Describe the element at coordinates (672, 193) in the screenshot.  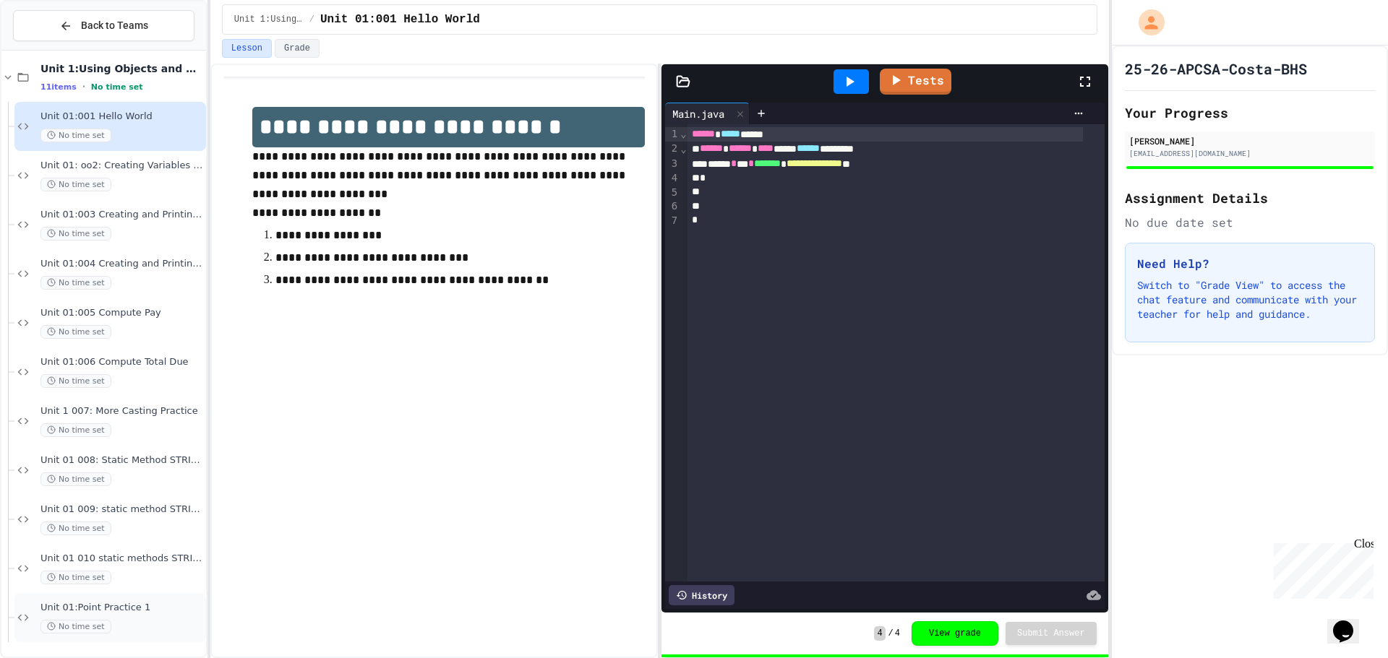
I see `div: 5` at that location.